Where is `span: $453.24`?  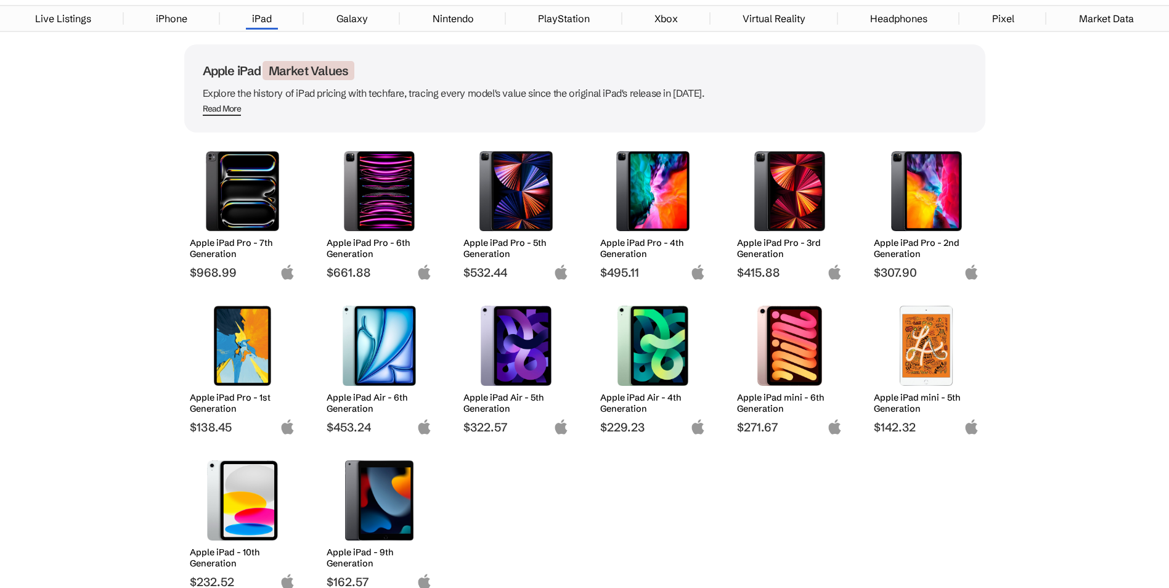
span: $453.24 is located at coordinates (379, 427).